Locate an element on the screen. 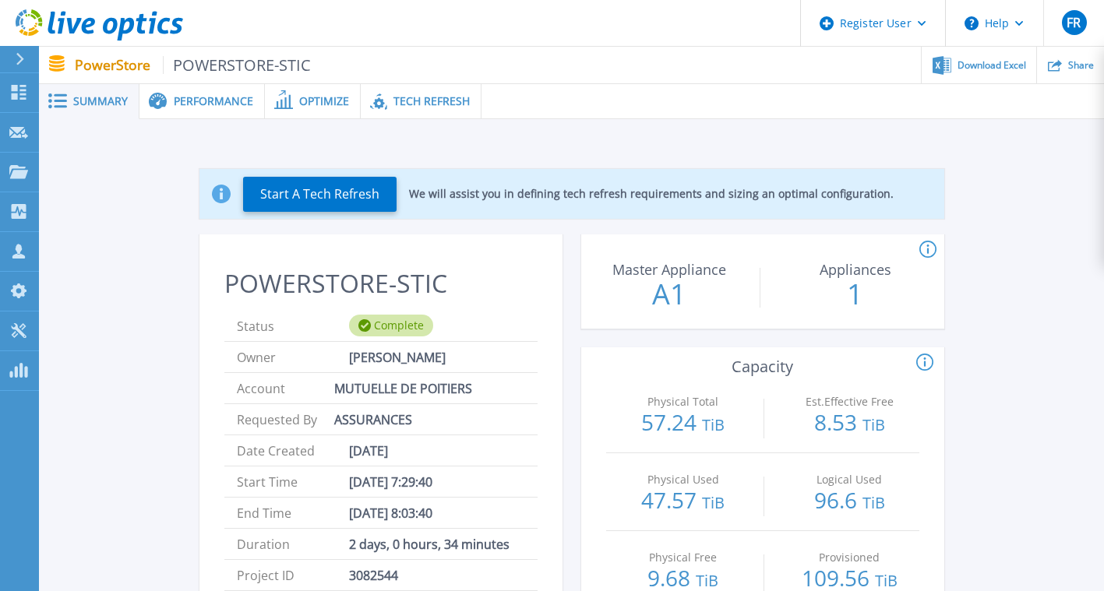  span: Project ID is located at coordinates (293, 575).